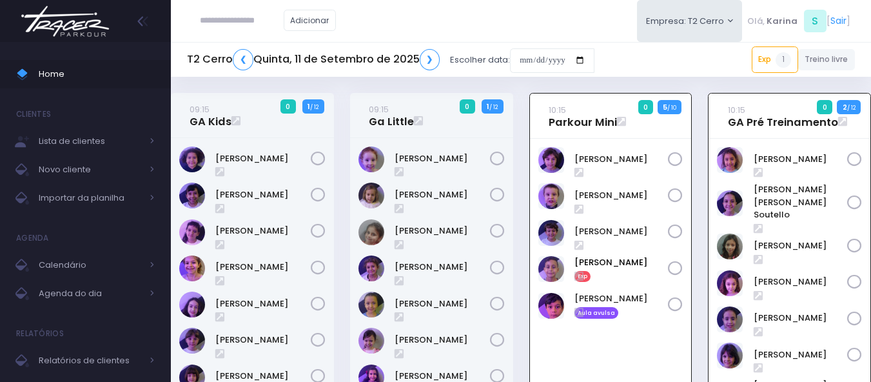 The width and height of the screenshot is (871, 382). I want to click on a: Treino livre, so click(827, 59).